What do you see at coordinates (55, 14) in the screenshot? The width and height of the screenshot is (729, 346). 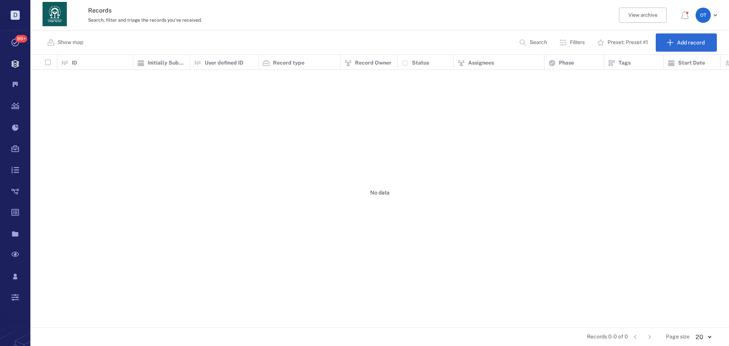 I see `img: Georgia Department of Human Services logo` at bounding box center [55, 14].